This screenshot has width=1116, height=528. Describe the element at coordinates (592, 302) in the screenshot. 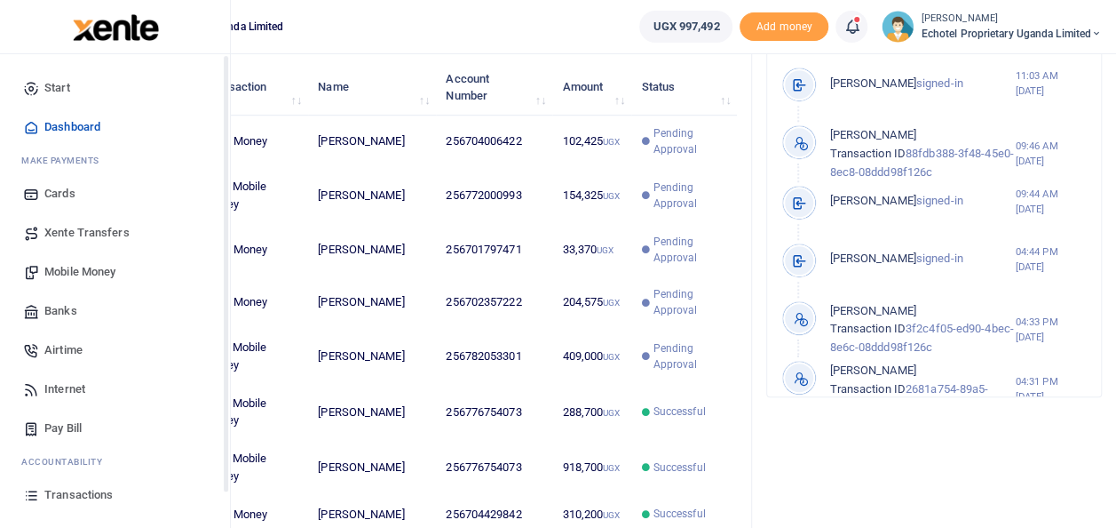

I see `td: 204,575` at that location.